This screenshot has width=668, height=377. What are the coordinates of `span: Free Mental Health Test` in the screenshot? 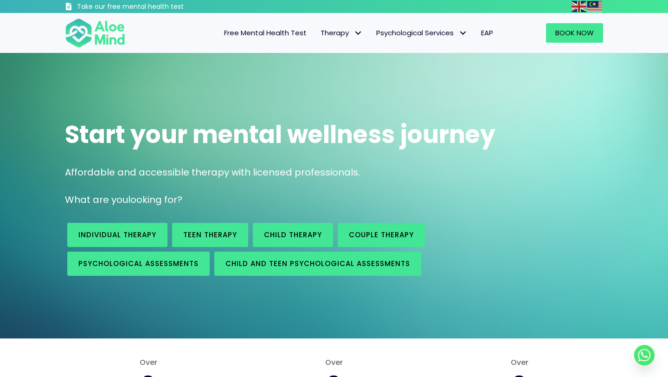 It's located at (265, 32).